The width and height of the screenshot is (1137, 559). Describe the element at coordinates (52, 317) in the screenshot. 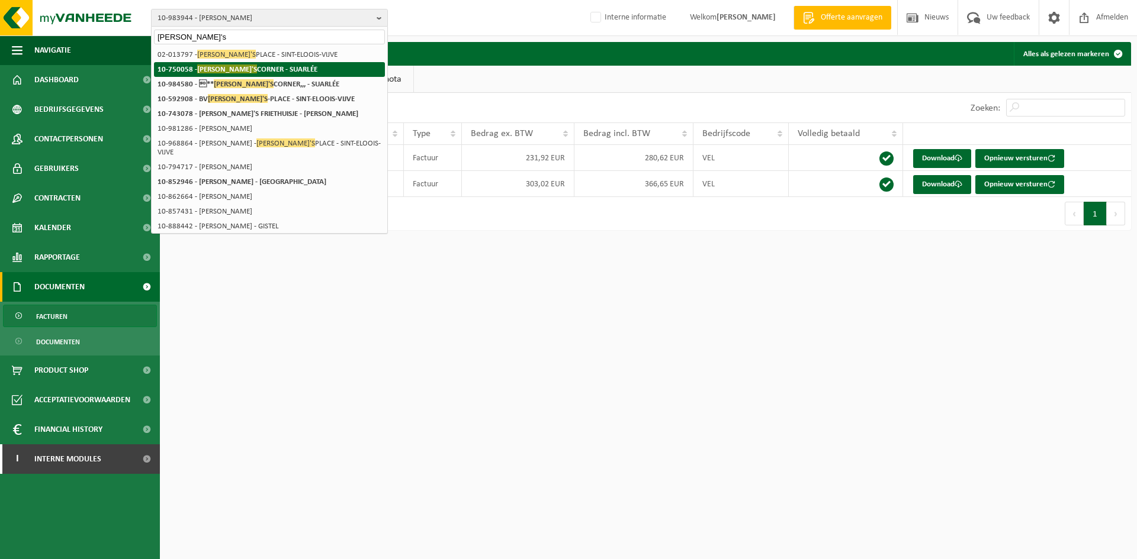

I see `span: Facturen` at that location.